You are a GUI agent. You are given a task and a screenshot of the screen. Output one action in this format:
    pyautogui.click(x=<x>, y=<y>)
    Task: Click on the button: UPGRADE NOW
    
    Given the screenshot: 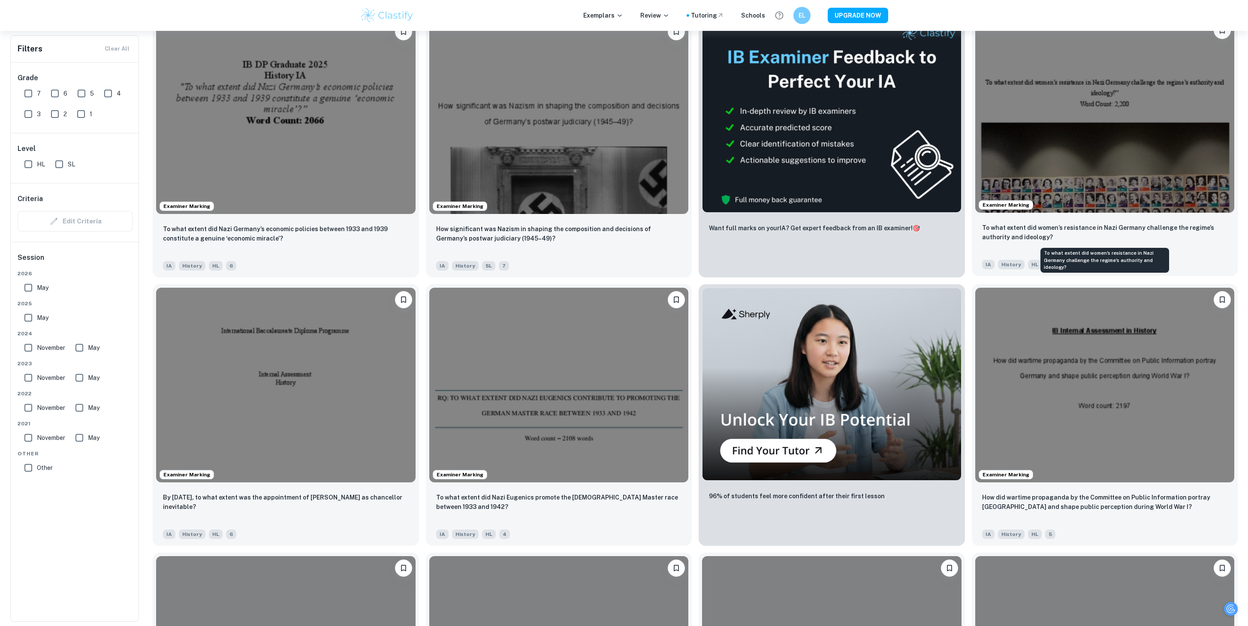 What is the action you would take?
    pyautogui.click(x=857, y=15)
    